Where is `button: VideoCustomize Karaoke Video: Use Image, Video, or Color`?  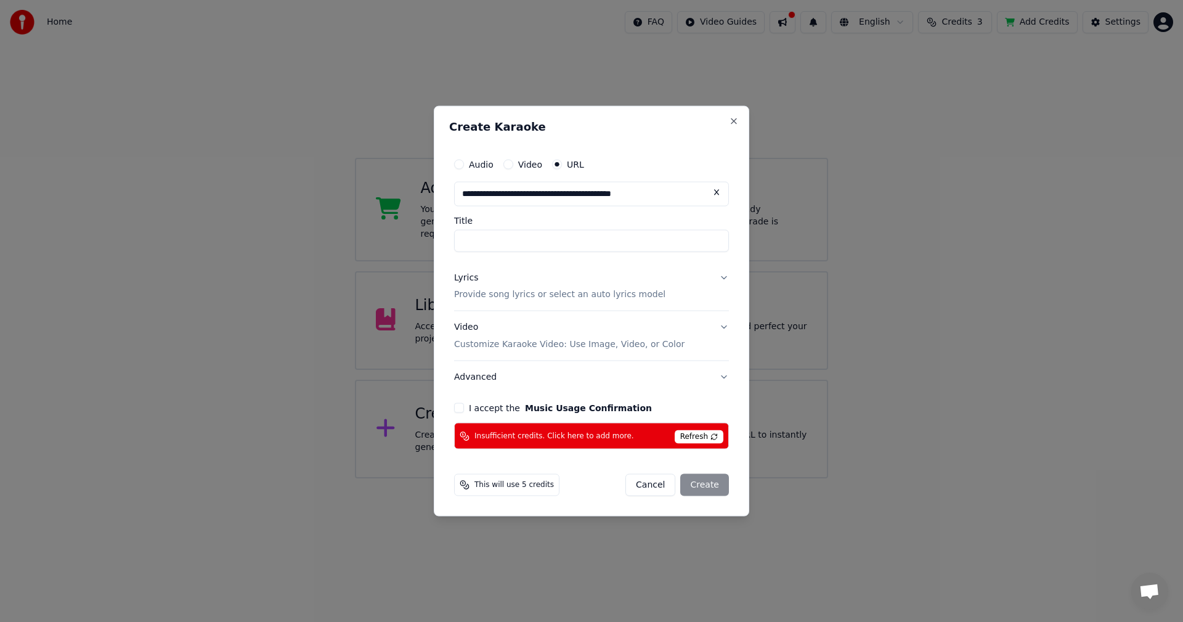
button: VideoCustomize Karaoke Video: Use Image, Video, or Color is located at coordinates (592, 336).